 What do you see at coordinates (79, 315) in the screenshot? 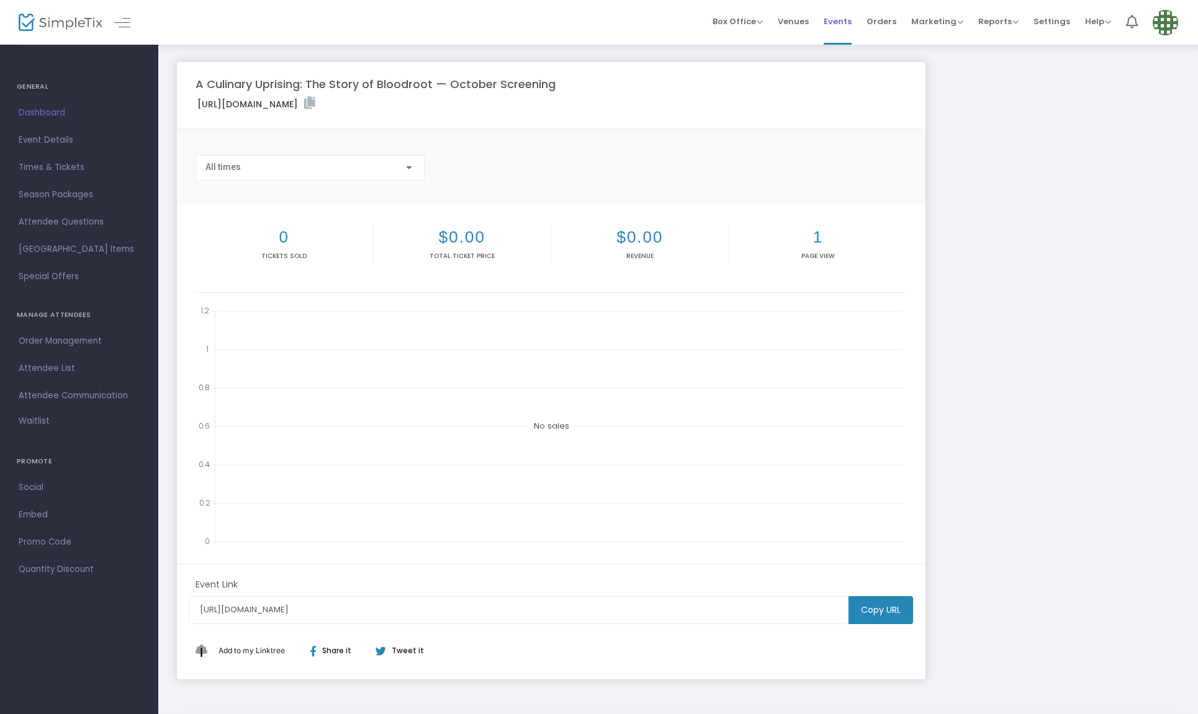
I see `h4: MANAGE ATTENDEES` at bounding box center [79, 315].